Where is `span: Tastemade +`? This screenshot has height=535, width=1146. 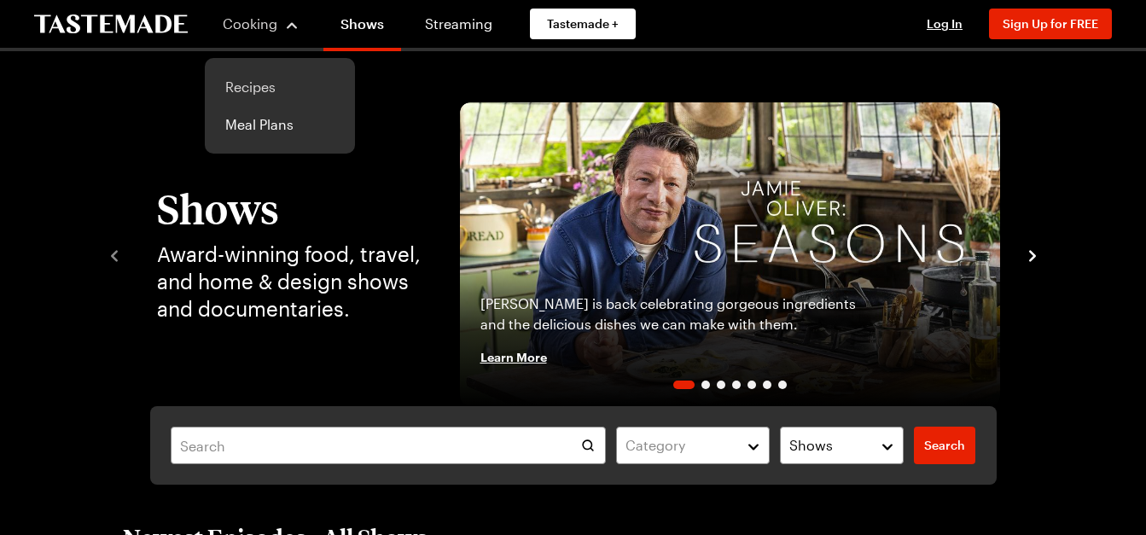 span: Tastemade + is located at coordinates (583, 24).